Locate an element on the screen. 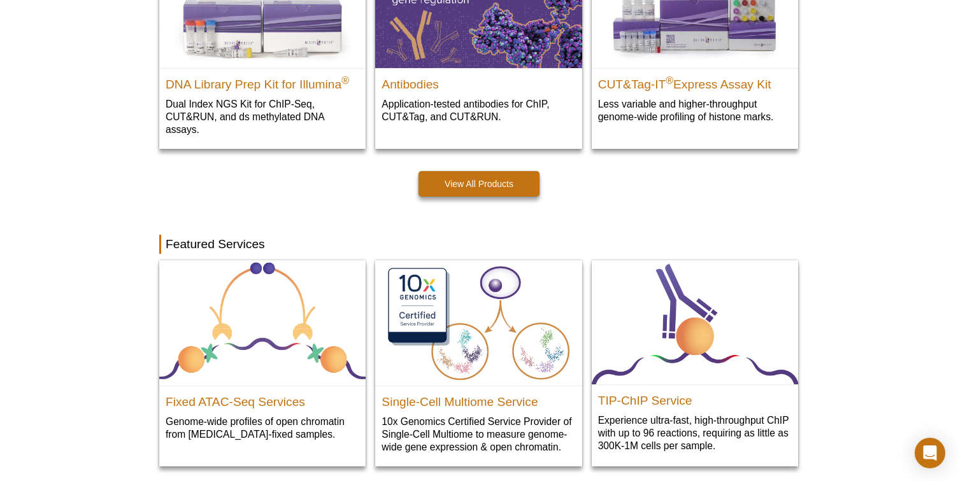  h2: CUT&Tag-IT Express Assay Kit is located at coordinates (695, 82).